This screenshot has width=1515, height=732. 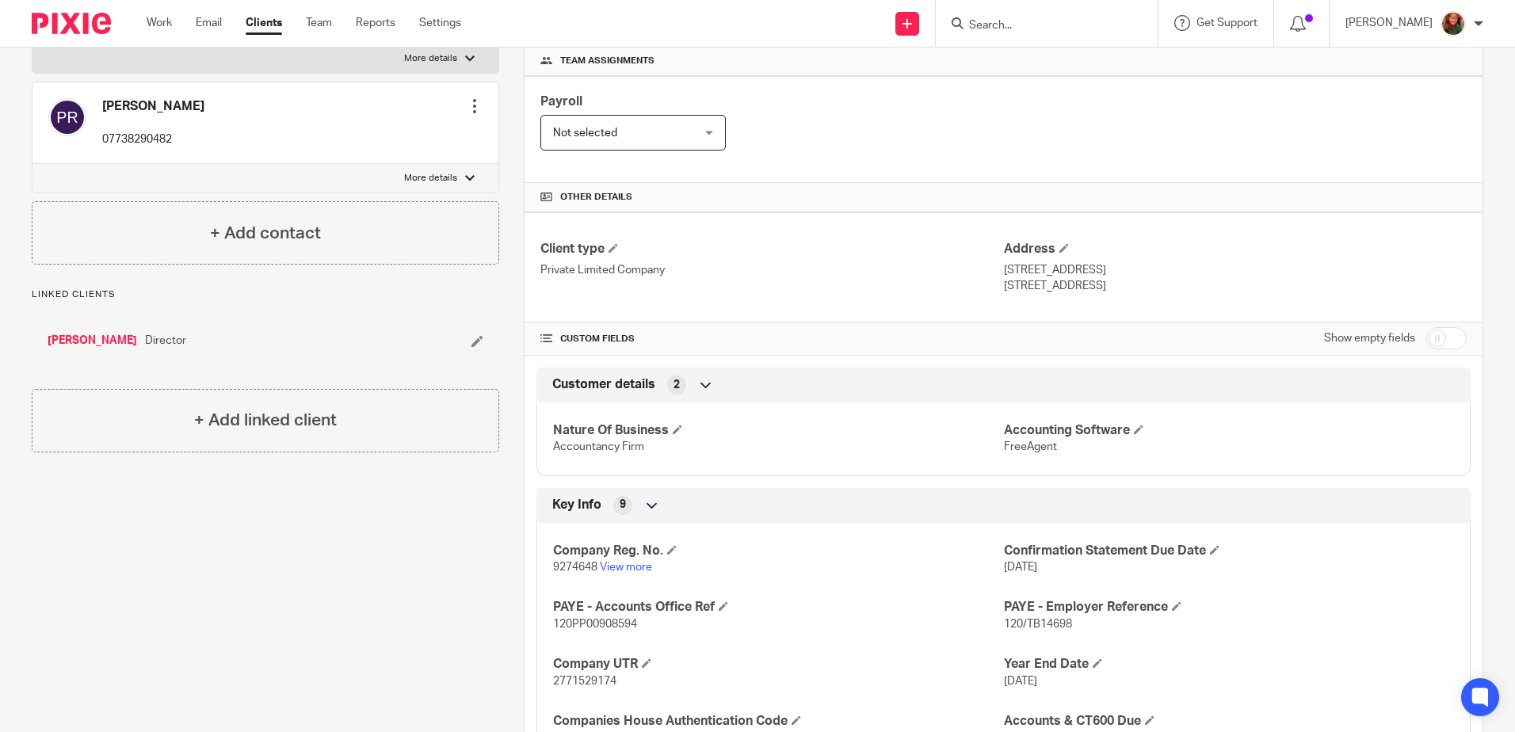 What do you see at coordinates (598, 447) in the screenshot?
I see `span: Accountancy Firm` at bounding box center [598, 447].